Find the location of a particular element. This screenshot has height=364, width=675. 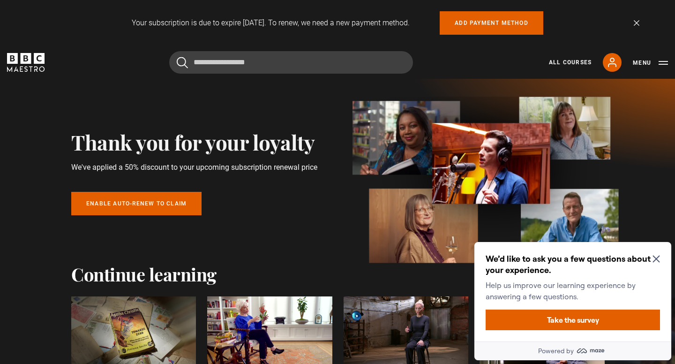

button: Take the survey is located at coordinates (102, 82).